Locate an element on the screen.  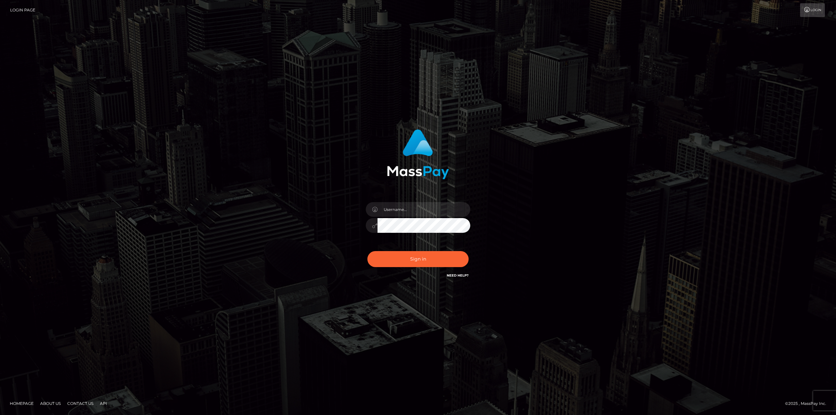
a: About Us is located at coordinates (50, 404).